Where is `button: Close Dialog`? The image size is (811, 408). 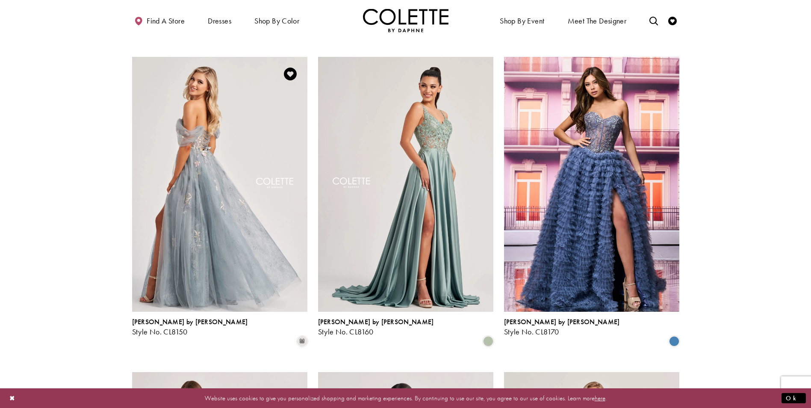 button: Close Dialog is located at coordinates (12, 397).